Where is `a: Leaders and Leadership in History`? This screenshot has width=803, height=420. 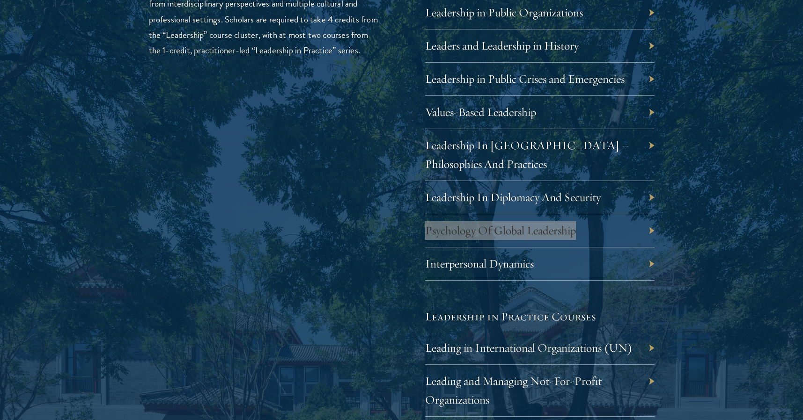
a: Leaders and Leadership in History is located at coordinates (502, 45).